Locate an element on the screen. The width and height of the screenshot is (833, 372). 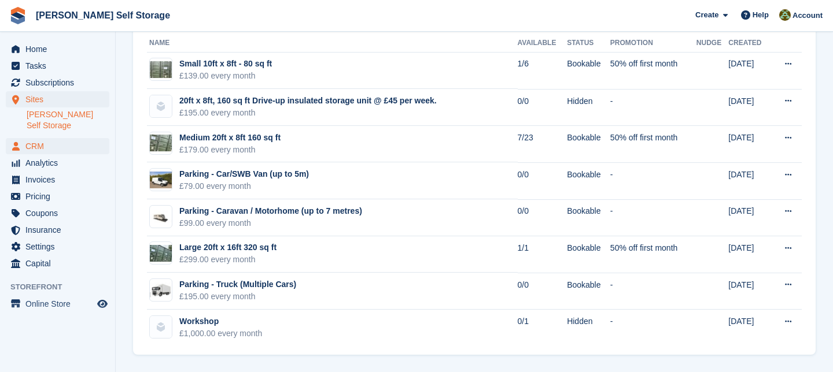
th: Available is located at coordinates (542, 43).